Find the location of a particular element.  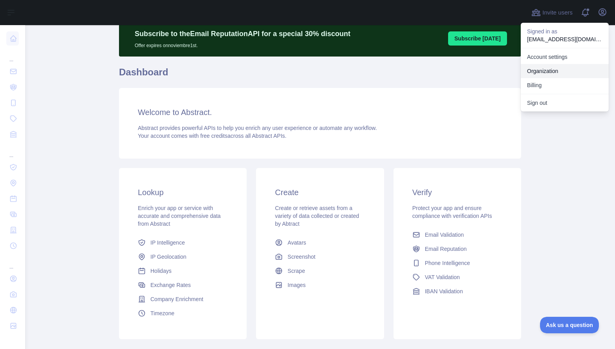

span: Images is located at coordinates (297, 285).